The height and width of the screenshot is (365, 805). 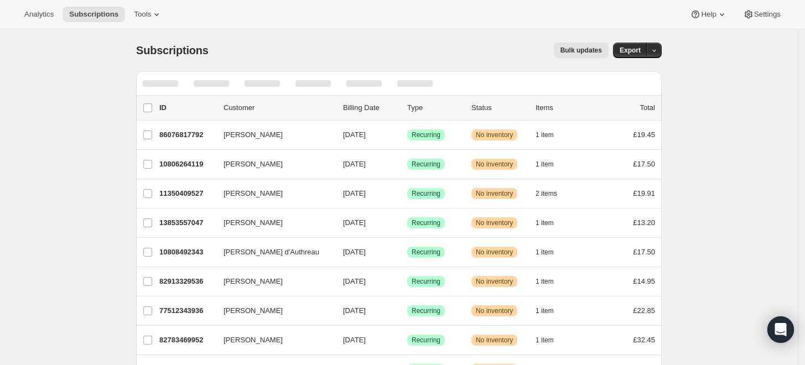 I want to click on button: Analytics, so click(x=39, y=14).